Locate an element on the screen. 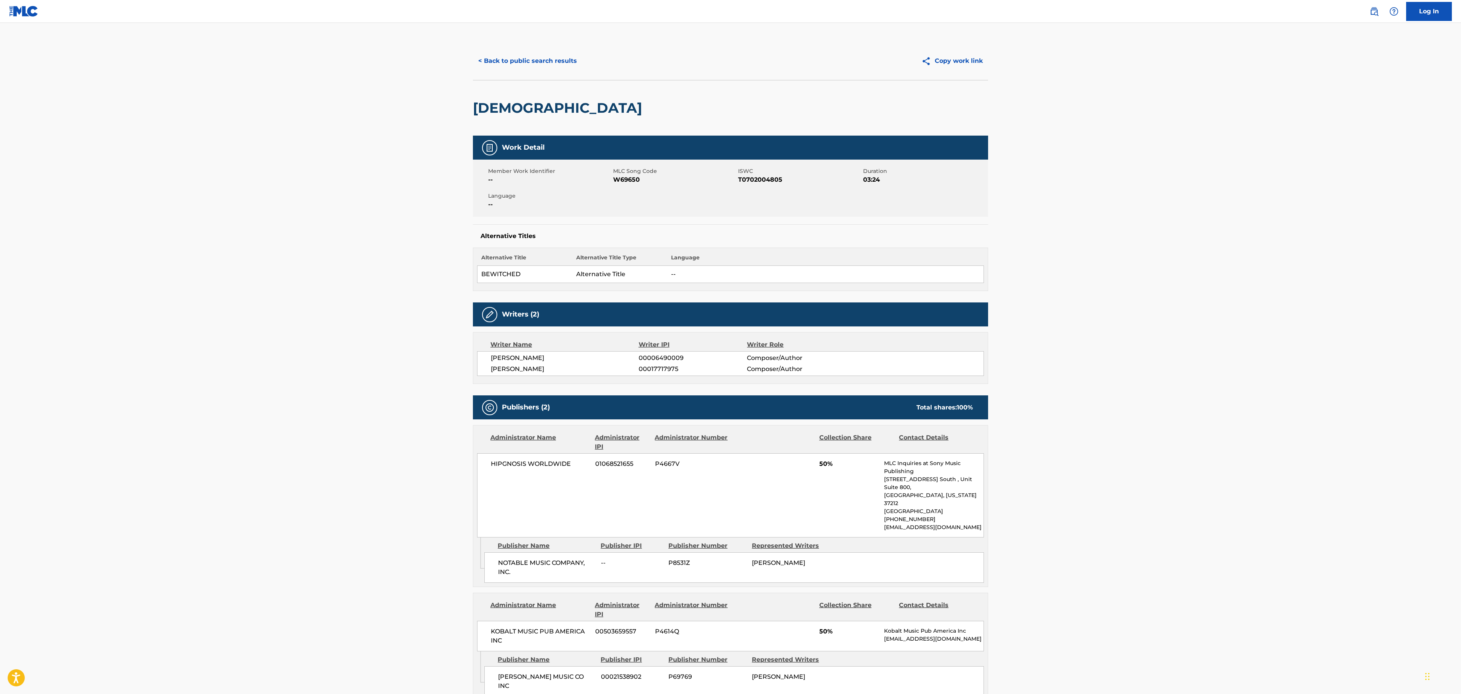 This screenshot has width=1461, height=694. span: 00006490009 is located at coordinates (693, 358).